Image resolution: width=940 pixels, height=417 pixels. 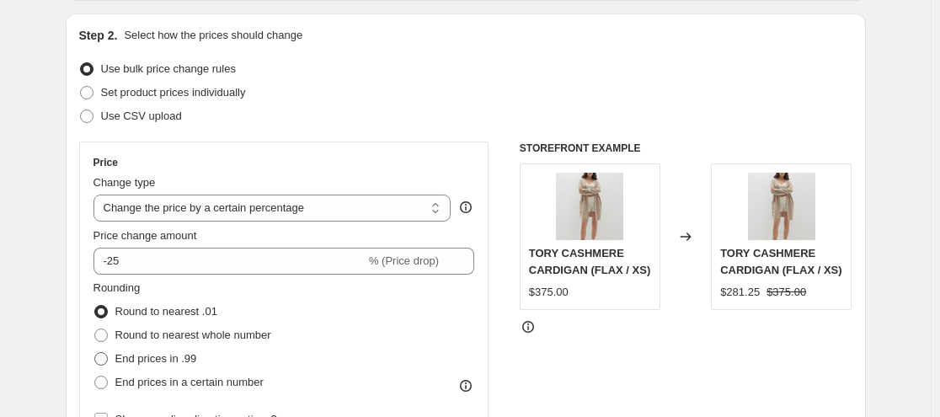 I want to click on input: -15, so click(x=229, y=261).